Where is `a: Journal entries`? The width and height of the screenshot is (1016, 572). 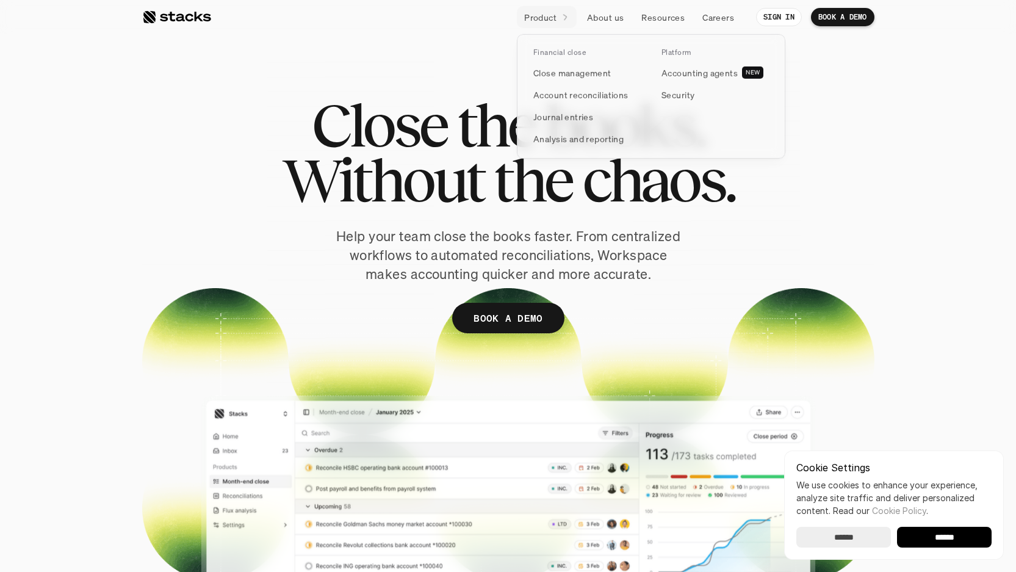 a: Journal entries is located at coordinates (587, 117).